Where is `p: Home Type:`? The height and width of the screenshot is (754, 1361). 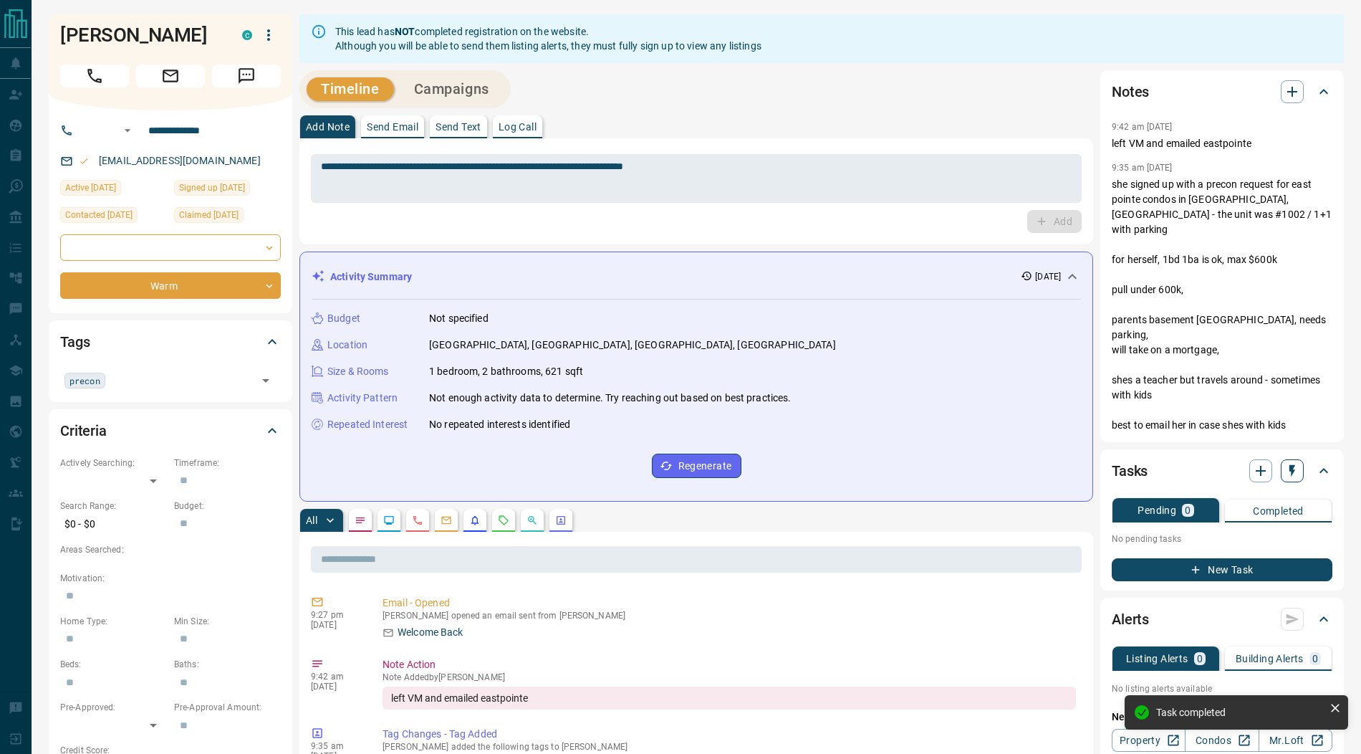
p: Home Type: is located at coordinates (113, 621).